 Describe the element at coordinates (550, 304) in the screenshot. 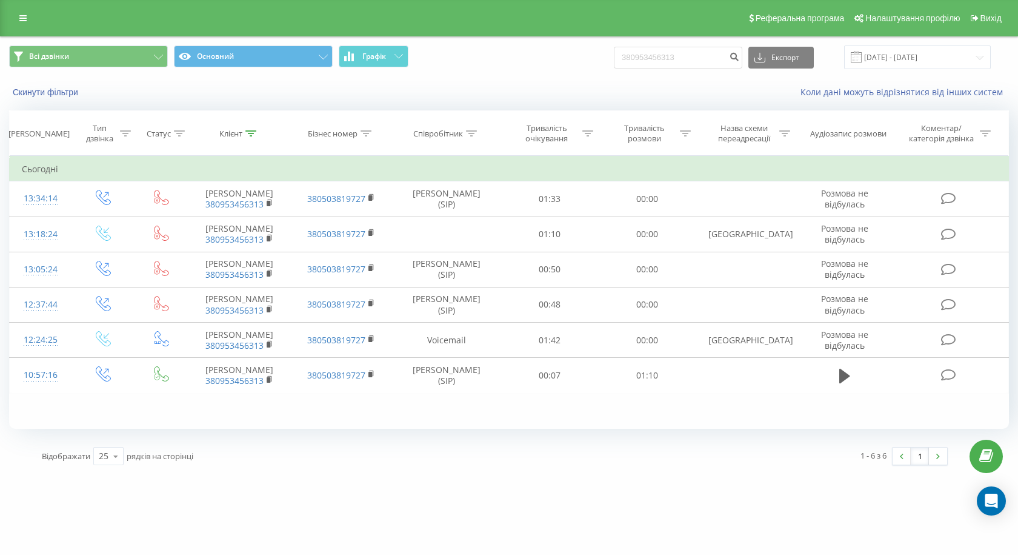

I see `td: 00:48` at that location.